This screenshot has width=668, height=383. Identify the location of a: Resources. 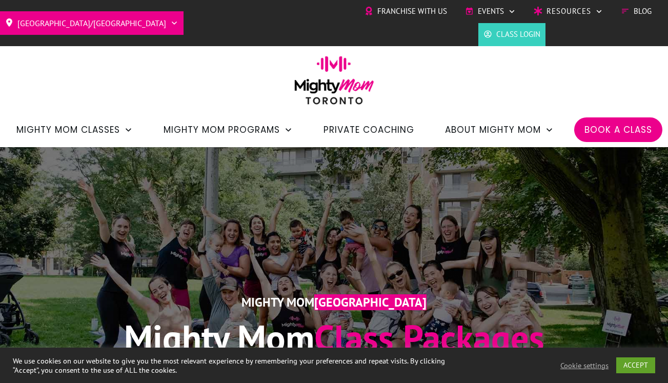
(568, 11).